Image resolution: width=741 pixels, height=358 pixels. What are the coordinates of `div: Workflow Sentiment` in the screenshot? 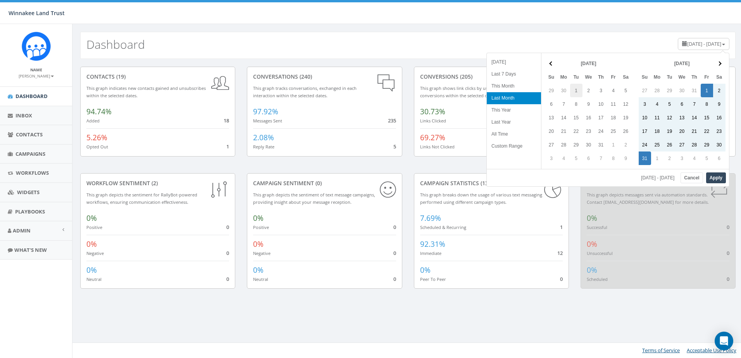 It's located at (158, 183).